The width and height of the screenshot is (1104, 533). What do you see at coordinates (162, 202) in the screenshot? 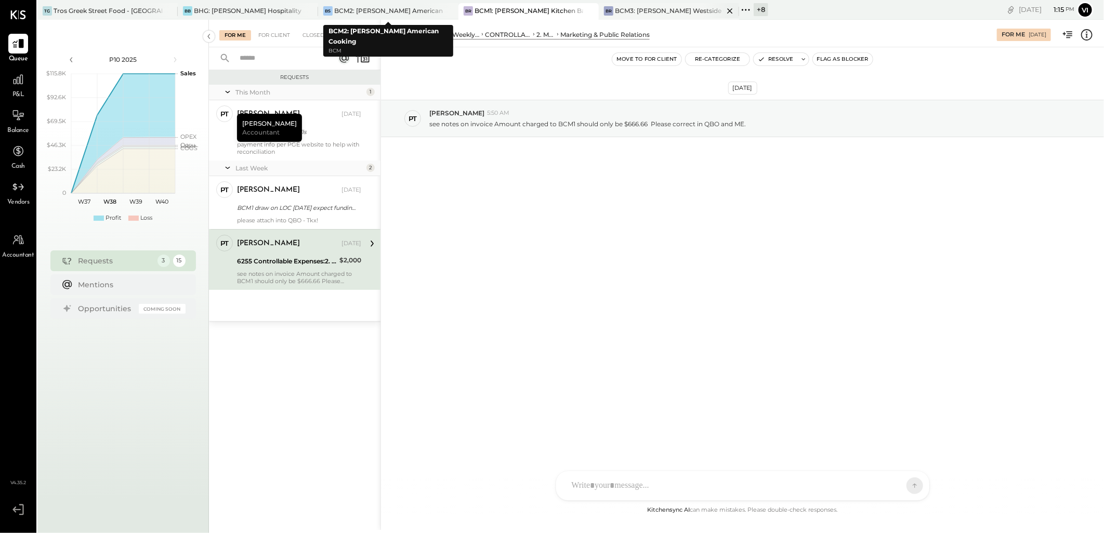
I see `text: W40` at bounding box center [162, 202].